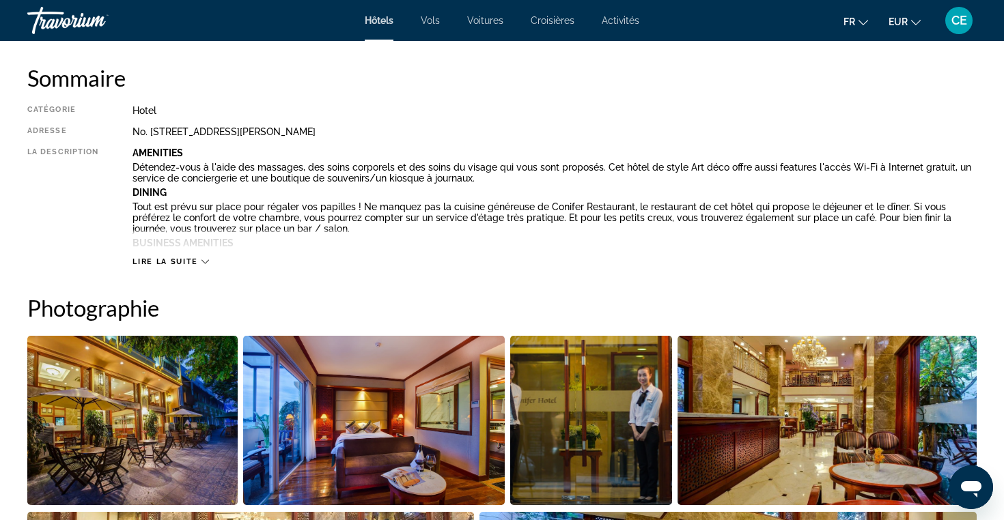 Image resolution: width=1004 pixels, height=520 pixels. Describe the element at coordinates (555, 218) in the screenshot. I see `p: Tout est prévu sur place pour régaler vos papilles ! Ne manquez pas la cuisine généreuse de Conif...` at that location.